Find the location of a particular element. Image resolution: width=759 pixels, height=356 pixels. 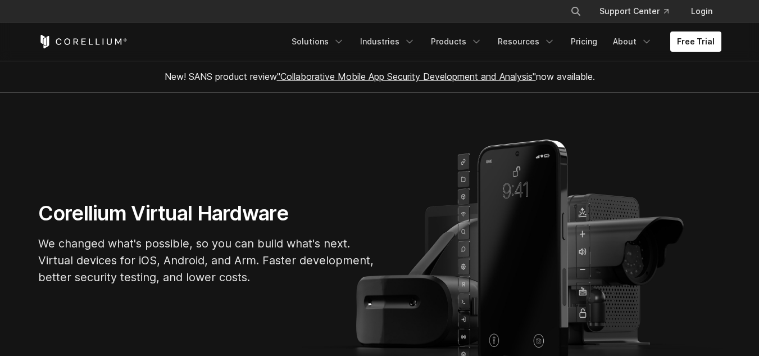

a: Resources is located at coordinates (526, 42).